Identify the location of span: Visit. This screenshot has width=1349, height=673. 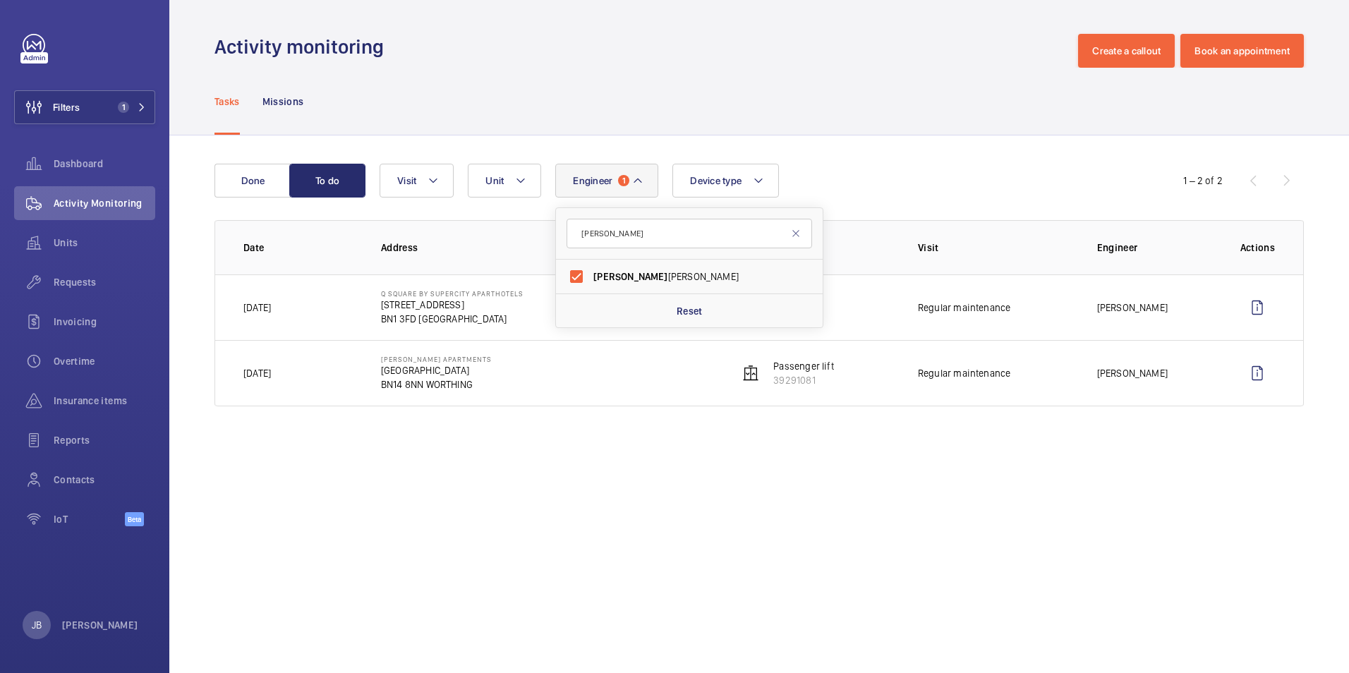
(407, 181).